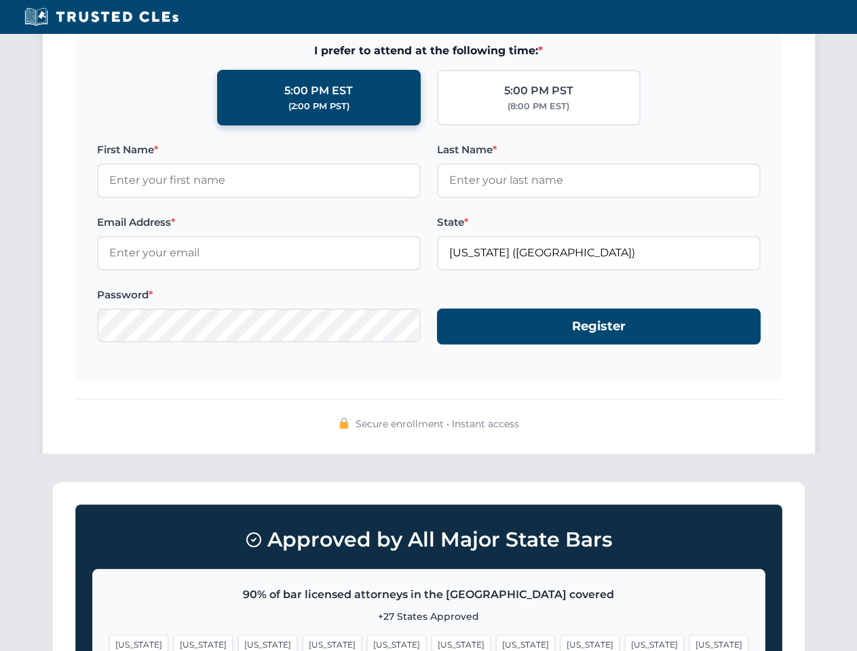  Describe the element at coordinates (318, 91) in the screenshot. I see `div: 5:00 PM EST` at that location.